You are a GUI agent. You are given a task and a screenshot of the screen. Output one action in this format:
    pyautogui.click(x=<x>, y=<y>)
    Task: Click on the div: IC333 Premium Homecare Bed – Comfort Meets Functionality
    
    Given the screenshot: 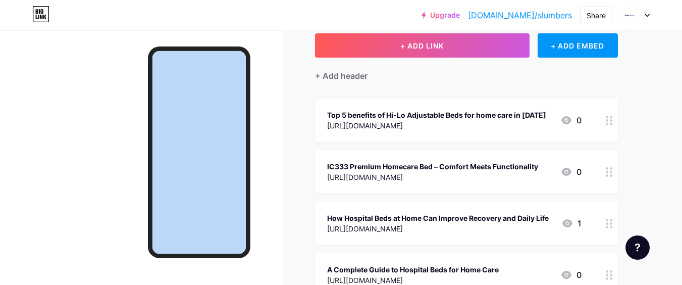 What is the action you would take?
    pyautogui.click(x=433, y=166)
    